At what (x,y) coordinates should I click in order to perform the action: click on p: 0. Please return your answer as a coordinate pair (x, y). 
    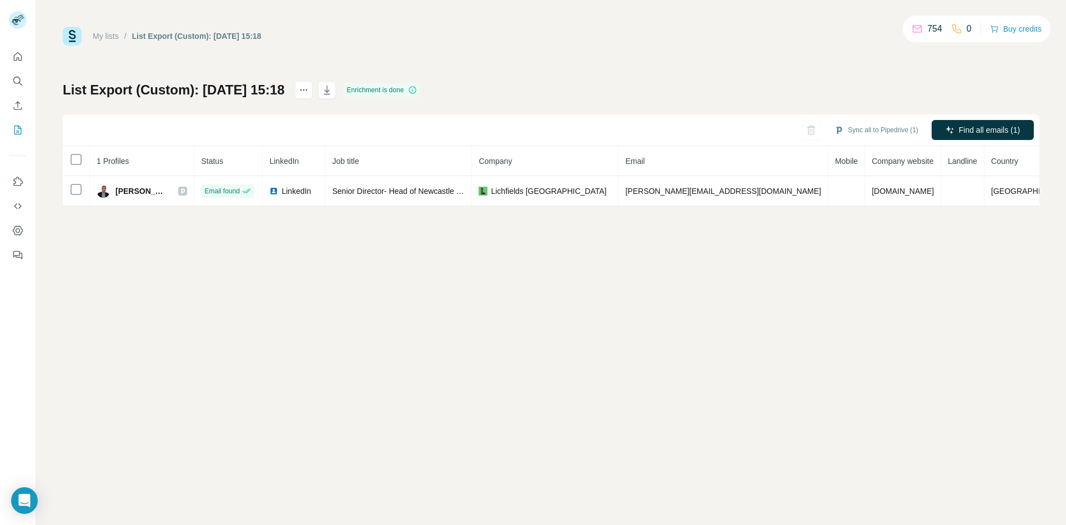
    Looking at the image, I should click on (969, 29).